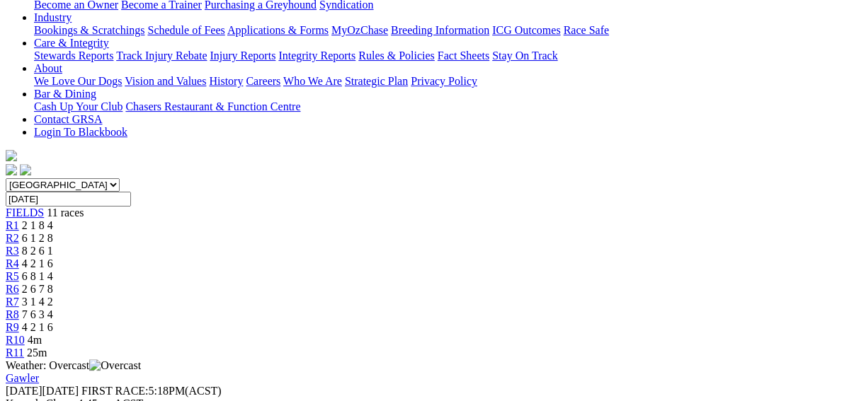  What do you see at coordinates (444, 81) in the screenshot?
I see `a: Privacy Policy` at bounding box center [444, 81].